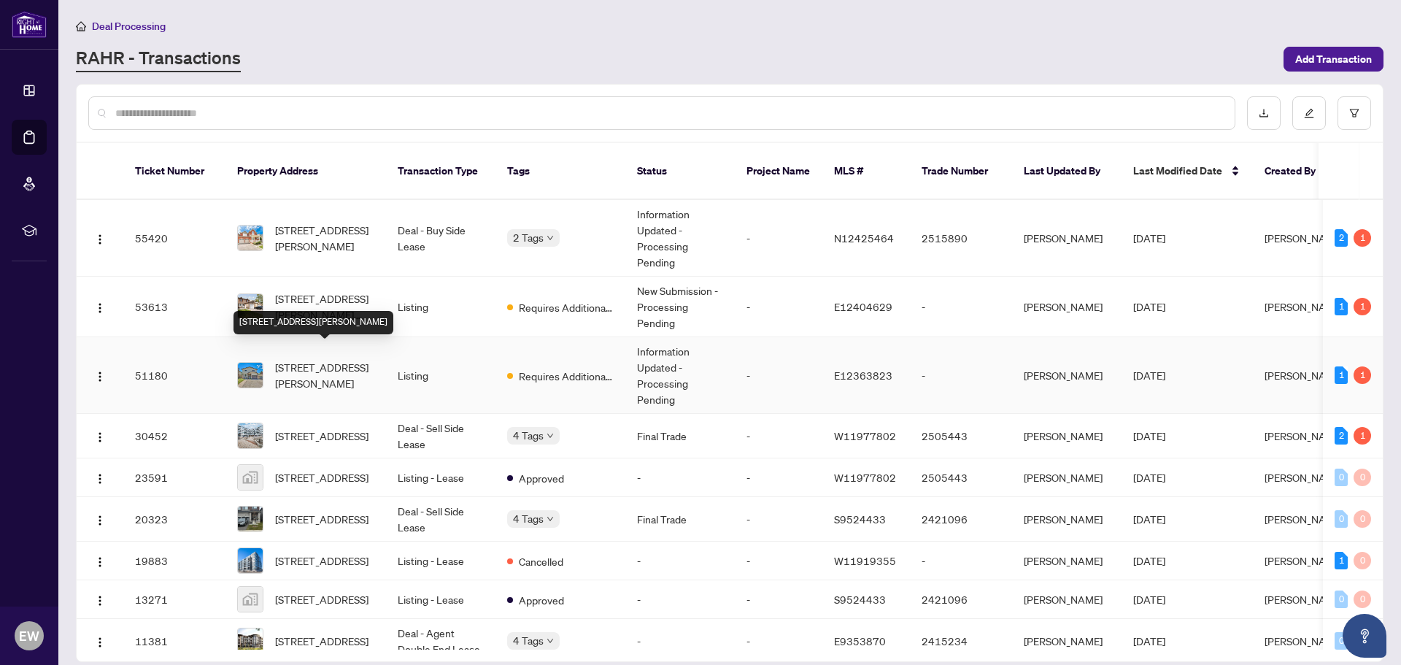  What do you see at coordinates (541, 561) in the screenshot?
I see `span: Cancelled` at bounding box center [541, 561].